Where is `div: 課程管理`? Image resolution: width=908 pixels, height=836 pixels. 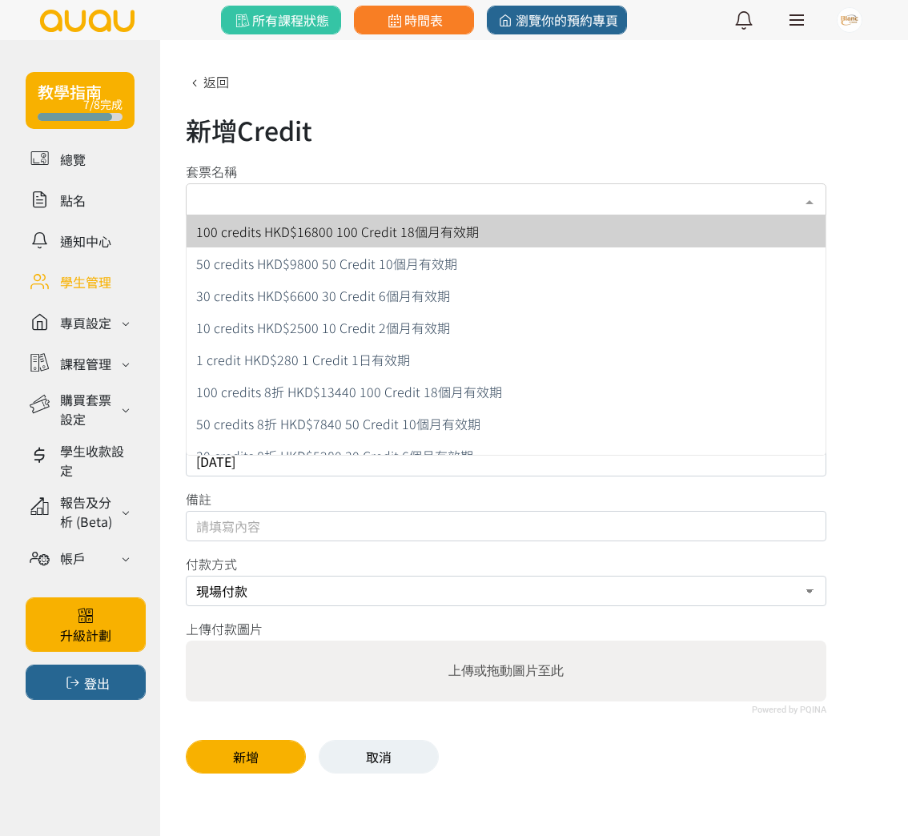
div: 課程管理 is located at coordinates (86, 364).